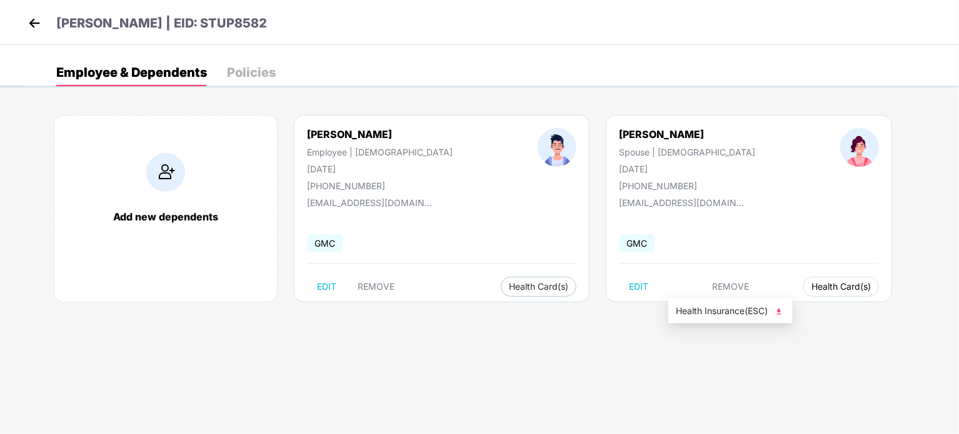  What do you see at coordinates (34, 23) in the screenshot?
I see `img: back` at bounding box center [34, 23].